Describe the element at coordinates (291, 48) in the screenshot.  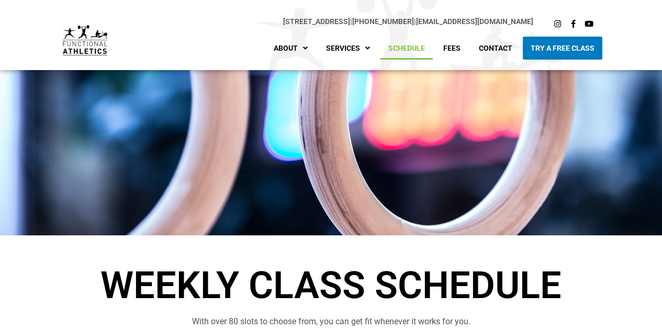
I see `a: About` at that location.